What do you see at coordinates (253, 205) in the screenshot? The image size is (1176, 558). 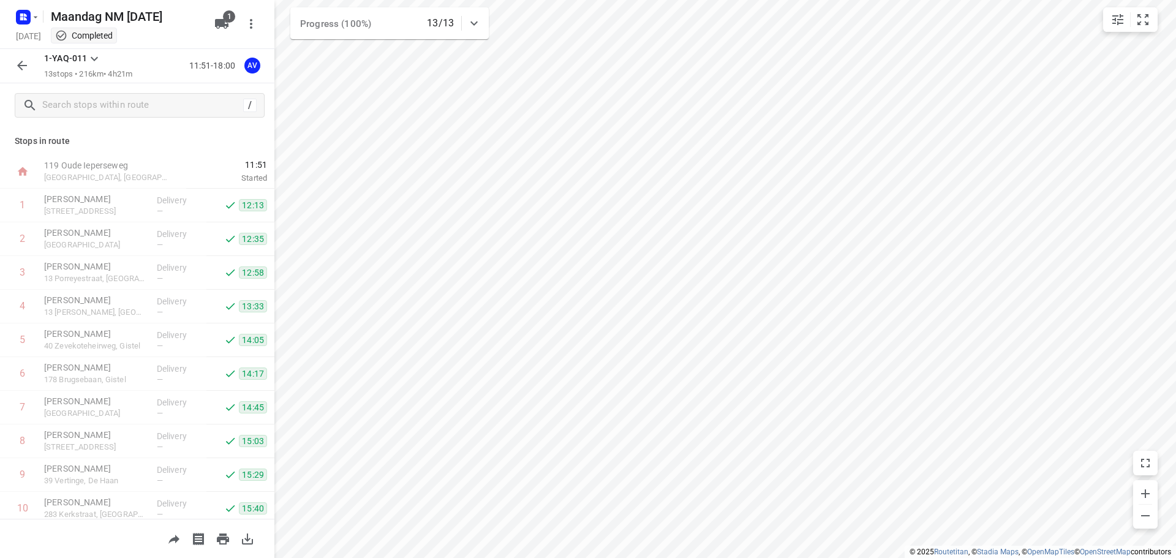 I see `span: 12:13` at bounding box center [253, 205].